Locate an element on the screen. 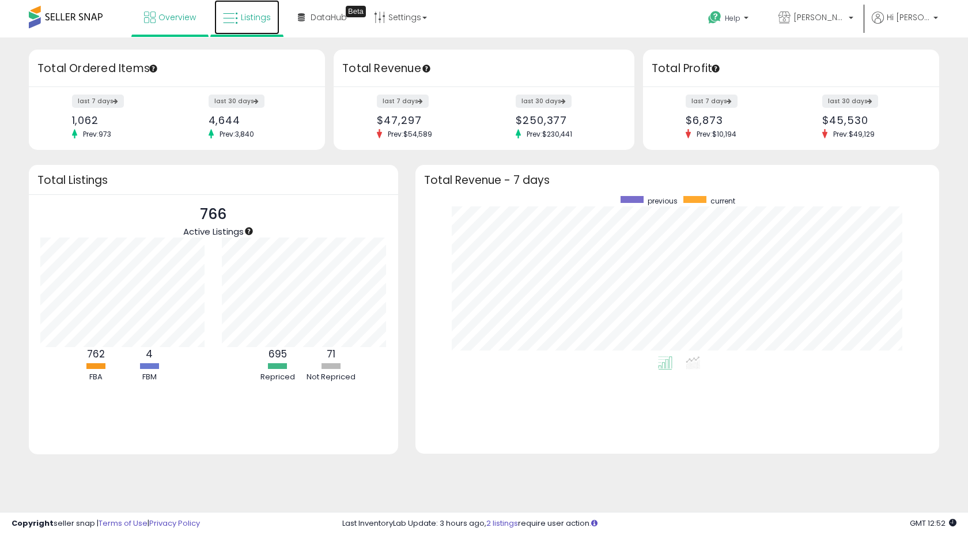 The width and height of the screenshot is (968, 535). div: $6,873 is located at coordinates (734, 120).